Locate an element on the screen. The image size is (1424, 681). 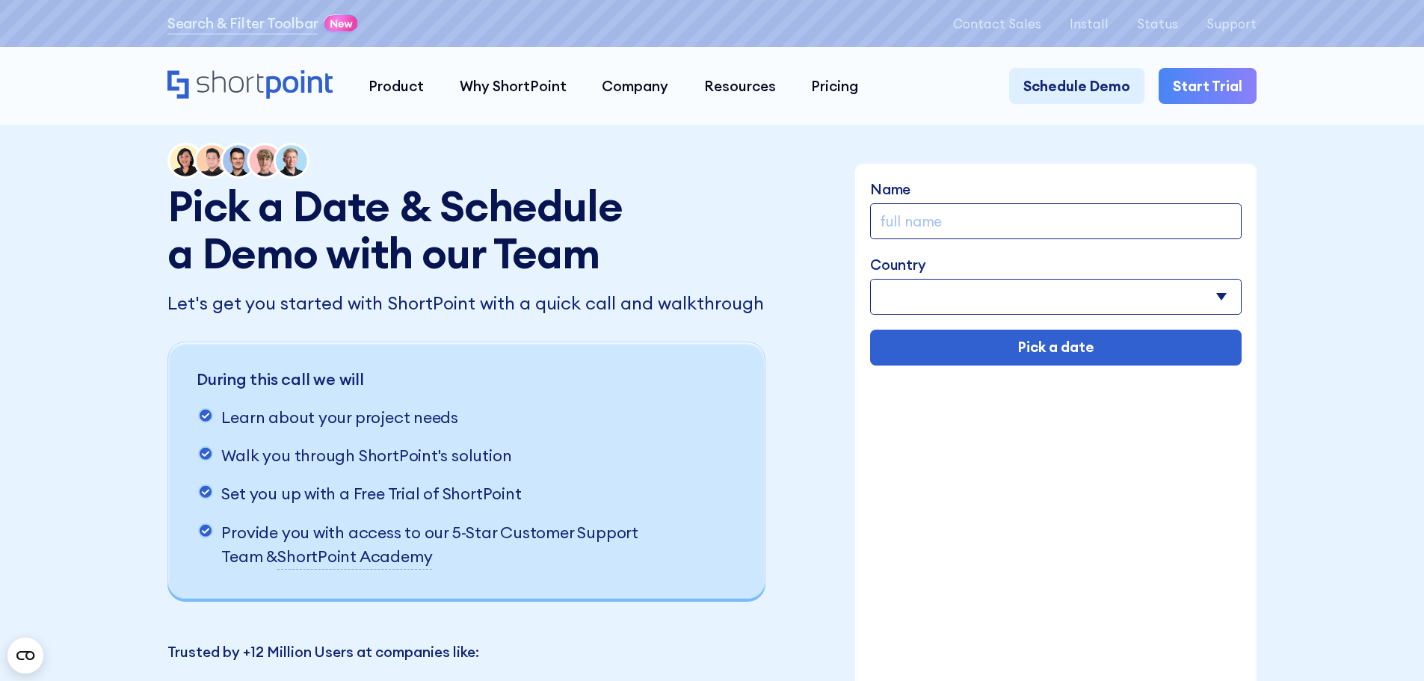
p: Learn about your project needs is located at coordinates (339, 418).